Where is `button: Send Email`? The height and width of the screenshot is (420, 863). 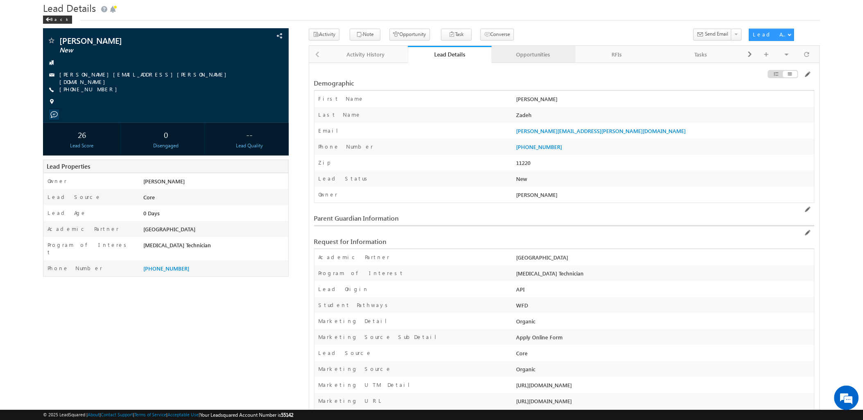
button: Send Email is located at coordinates (713, 34).